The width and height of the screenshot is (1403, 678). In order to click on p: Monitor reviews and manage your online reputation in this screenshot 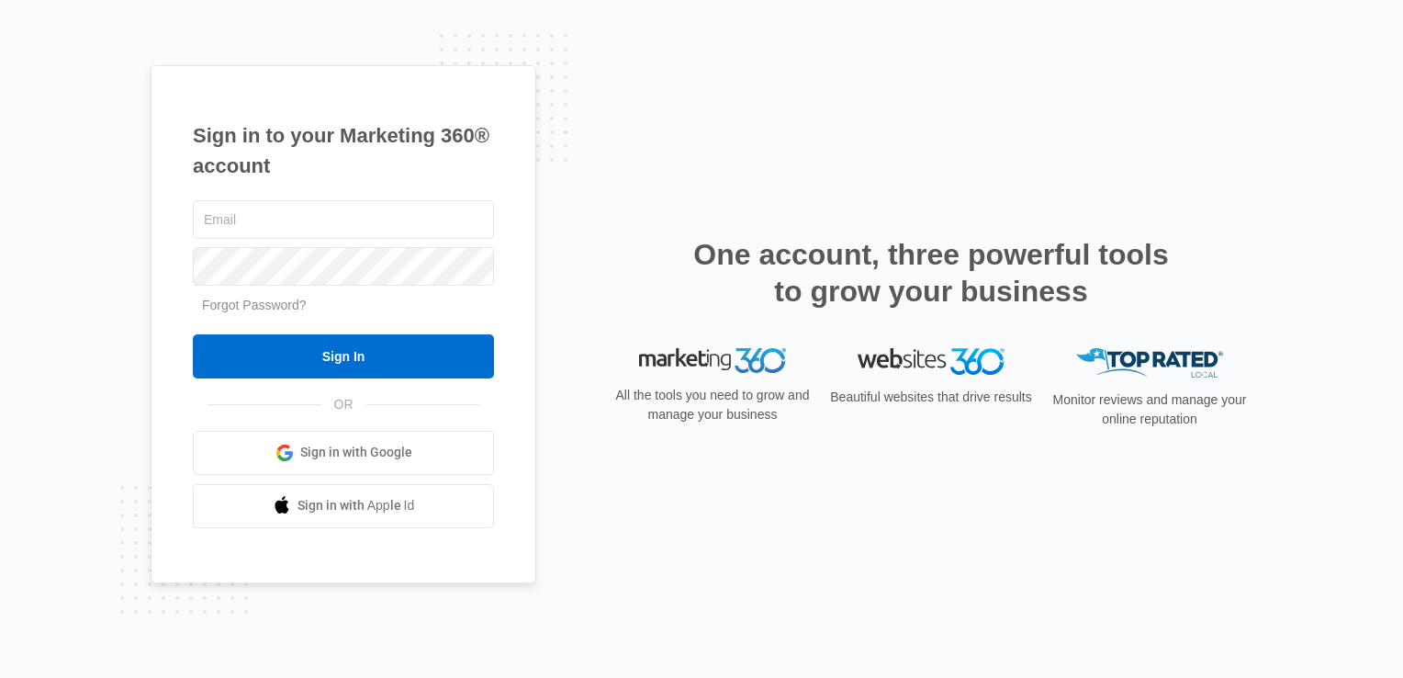, I will do `click(1150, 410)`.